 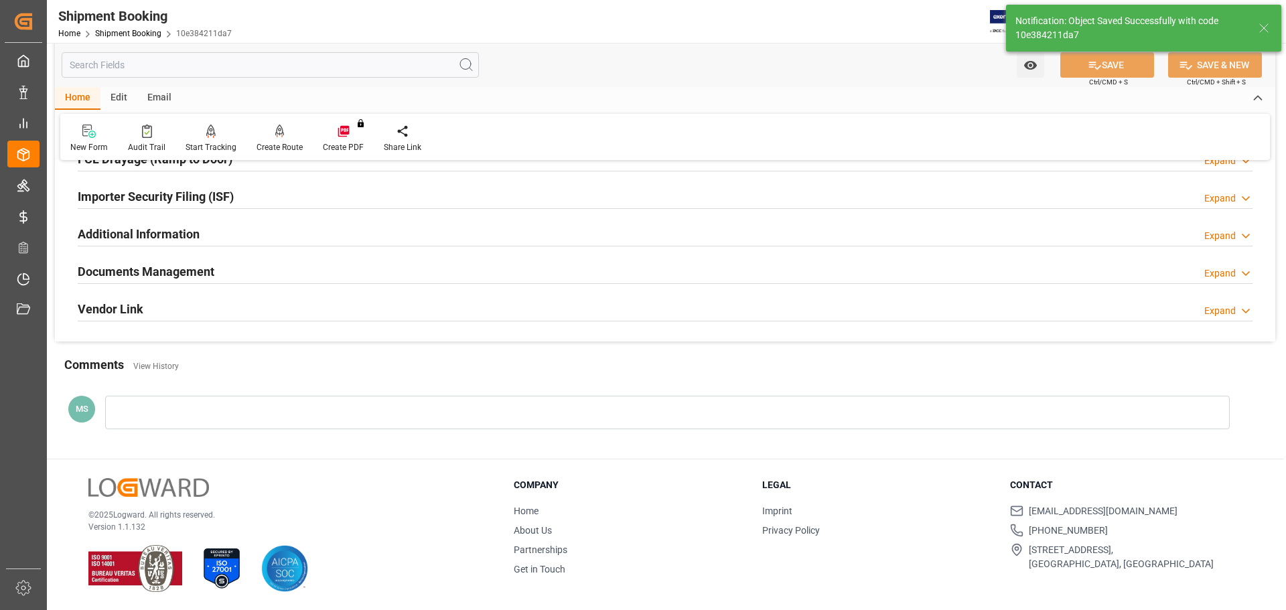 What do you see at coordinates (1131, 28) in the screenshot?
I see `div: Notification: Object Saved Successfully with code 10e384211da7` at bounding box center [1131, 28].